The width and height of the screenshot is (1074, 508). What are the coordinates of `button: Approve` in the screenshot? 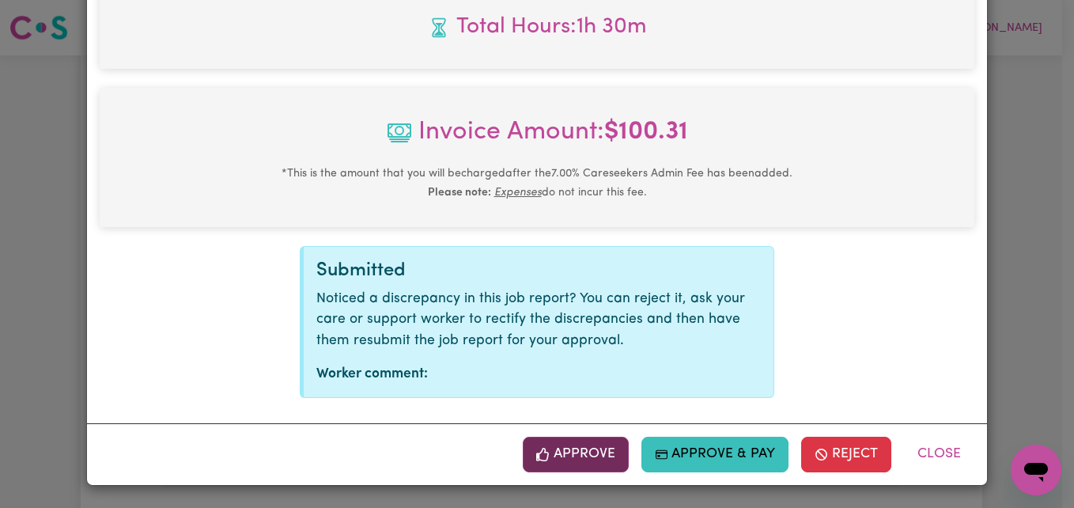 It's located at (576, 454).